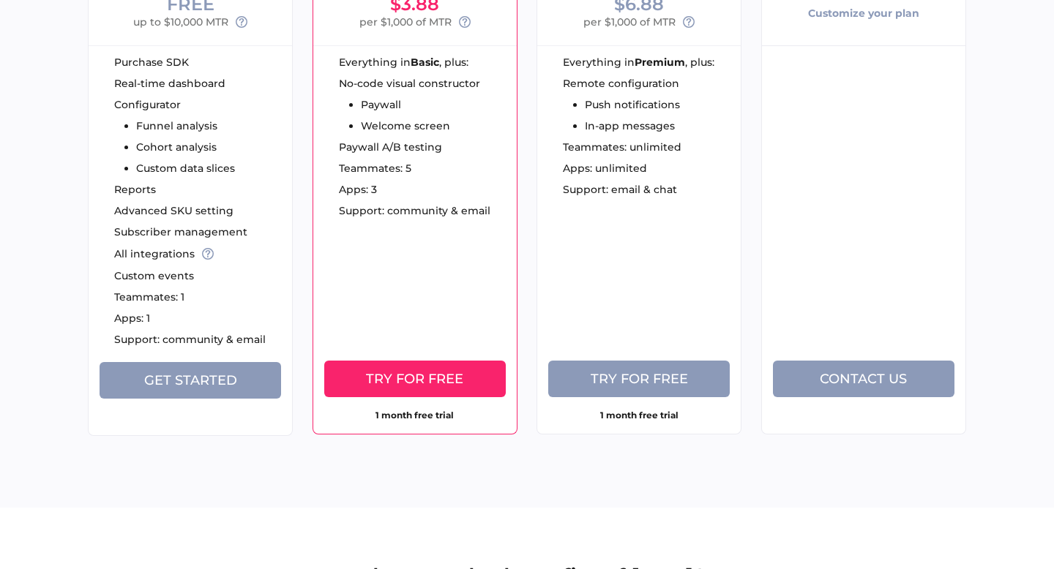 The height and width of the screenshot is (569, 1054). What do you see at coordinates (621, 105) in the screenshot?
I see `ul: Remote configuration` at bounding box center [621, 105].